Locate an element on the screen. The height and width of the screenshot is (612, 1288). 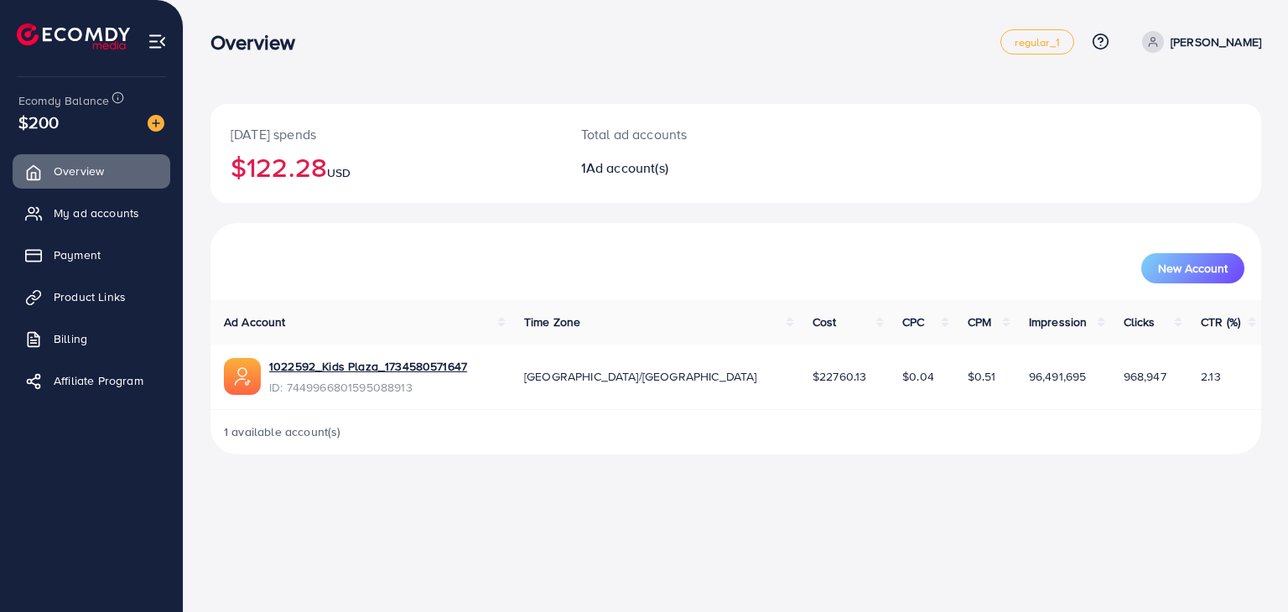
span: CPM is located at coordinates (979, 322).